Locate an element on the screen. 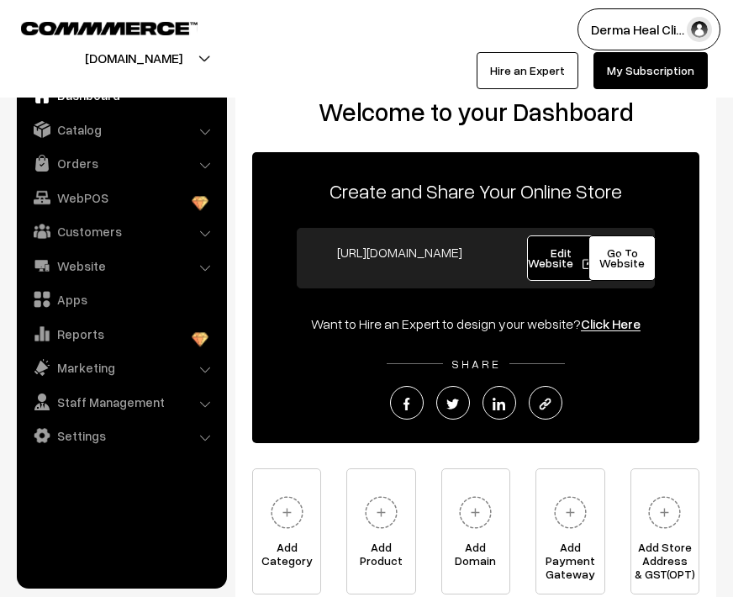  a: Orders is located at coordinates (121, 163).